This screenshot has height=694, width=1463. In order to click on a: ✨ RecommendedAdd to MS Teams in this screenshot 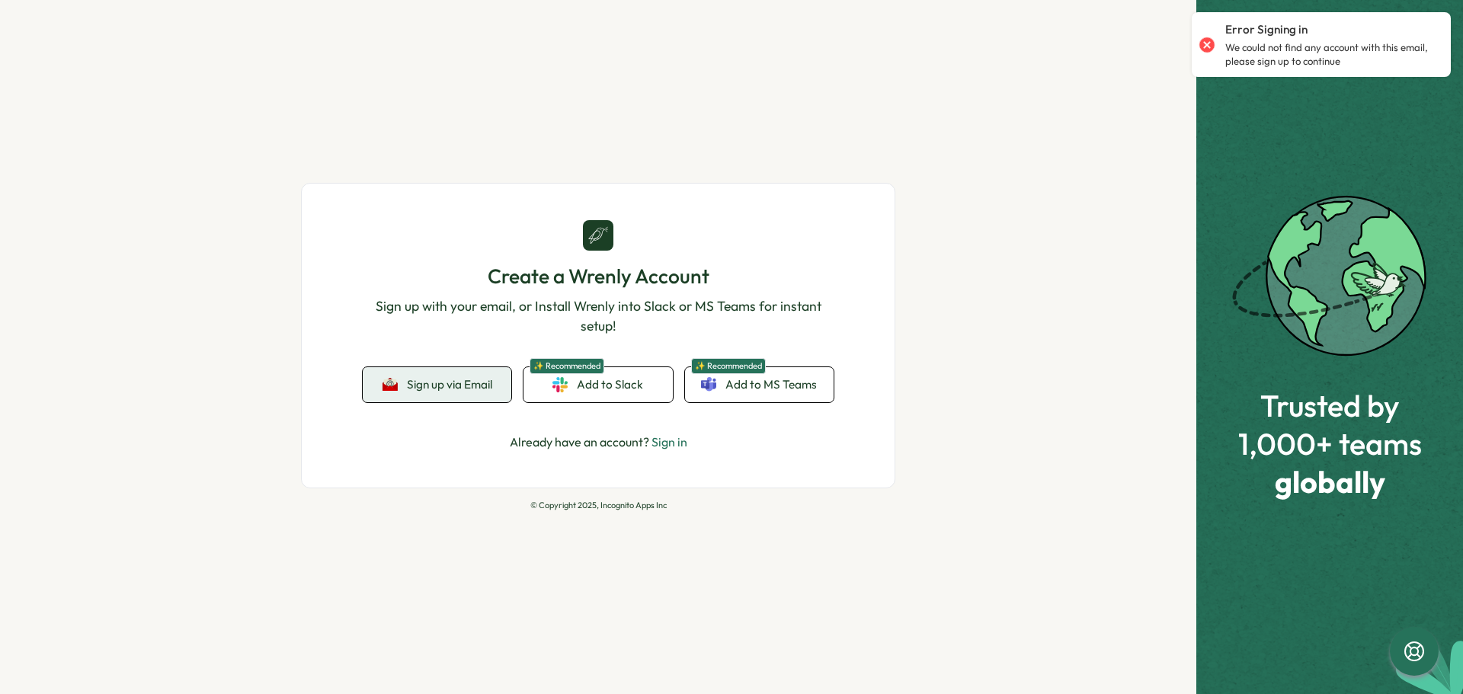, I will do `click(759, 385)`.